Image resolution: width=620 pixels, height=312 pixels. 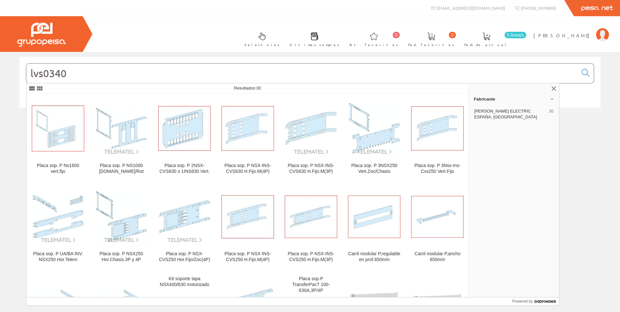 What do you see at coordinates (374, 169) in the screenshot?
I see `div: Placa sop. P 3NSX250 Vert.Zoc/Chasis` at bounding box center [374, 169].